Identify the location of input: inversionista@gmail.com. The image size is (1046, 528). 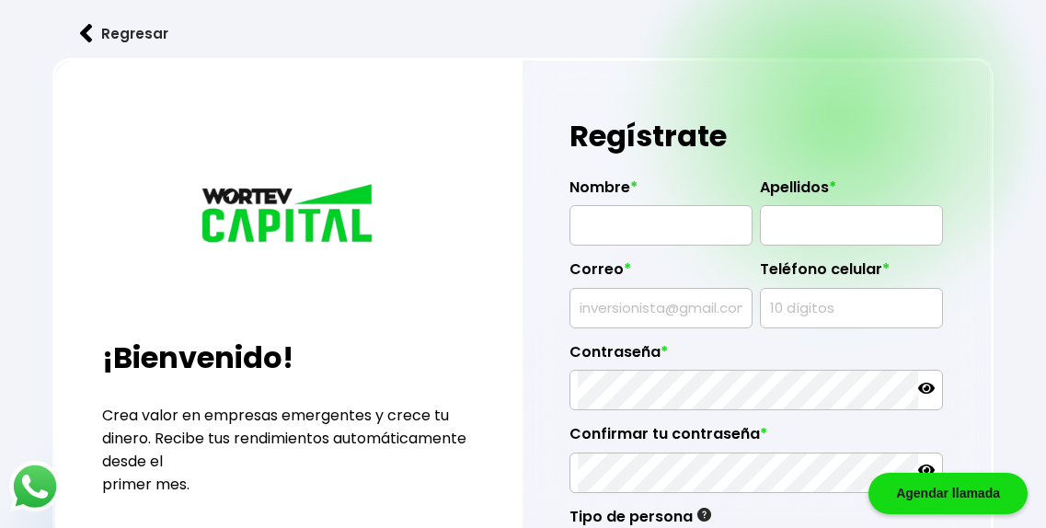
(661, 308).